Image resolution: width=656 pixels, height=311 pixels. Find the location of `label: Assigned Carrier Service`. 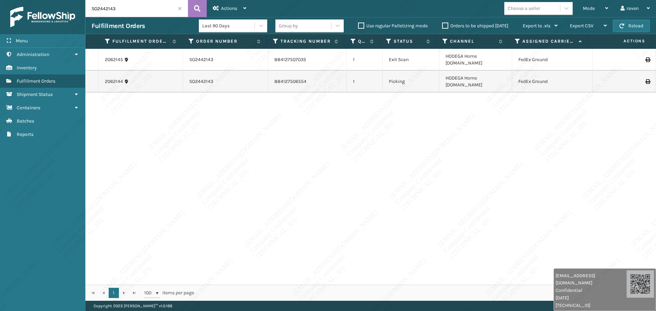

label: Assigned Carrier Service is located at coordinates (549, 41).